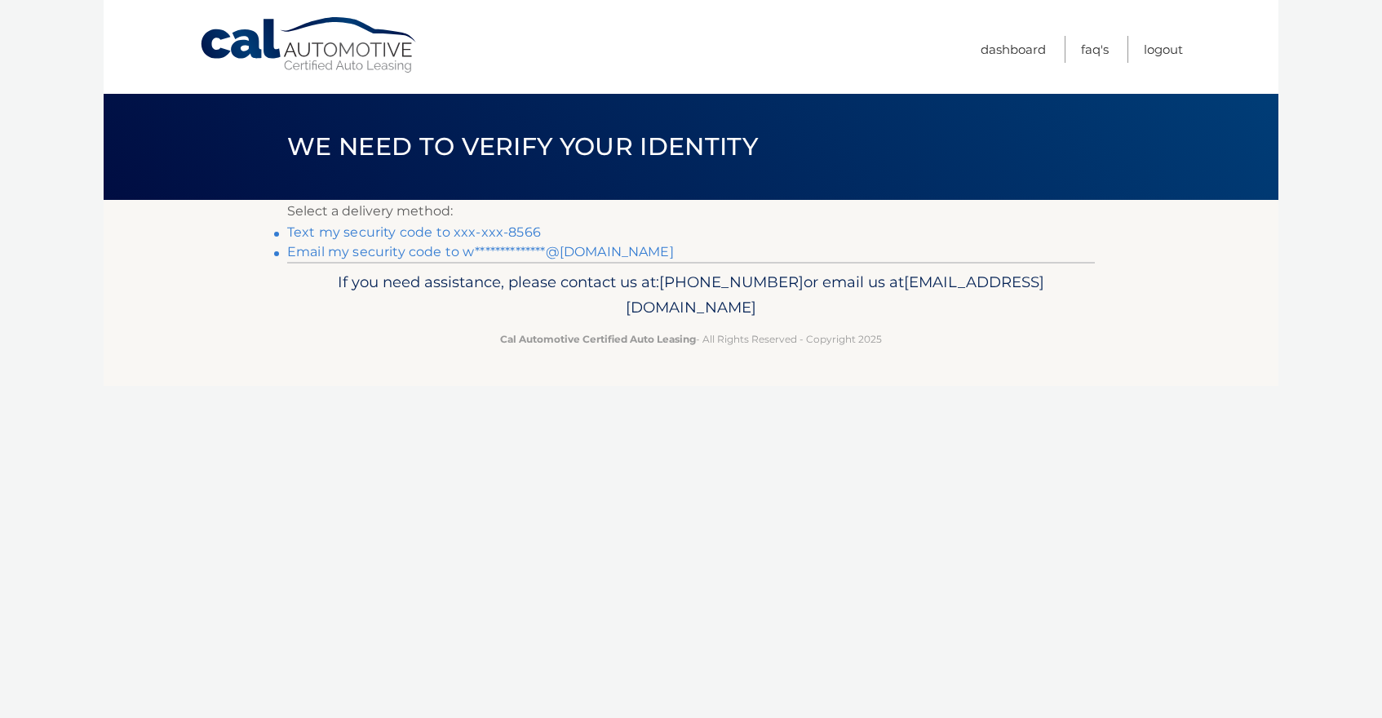  Describe the element at coordinates (691, 339) in the screenshot. I see `p: - All Rights Reserved - Copyright 2025` at that location.